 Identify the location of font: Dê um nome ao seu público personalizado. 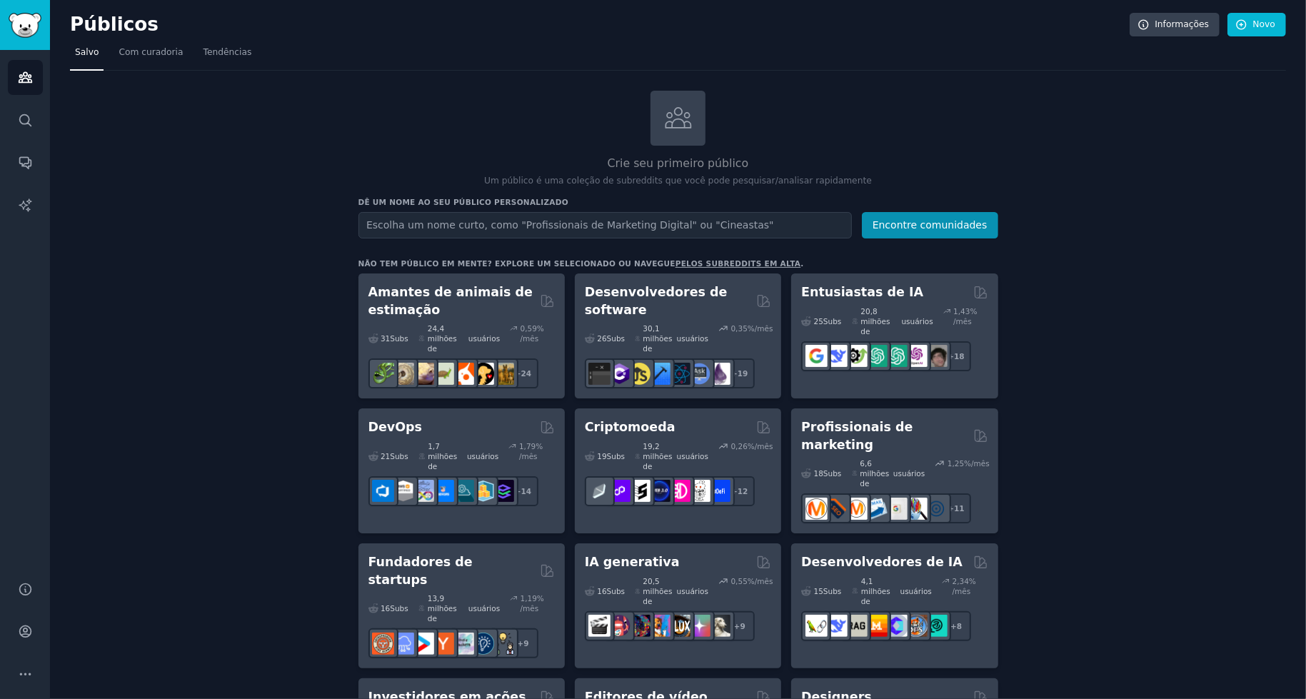
(463, 202).